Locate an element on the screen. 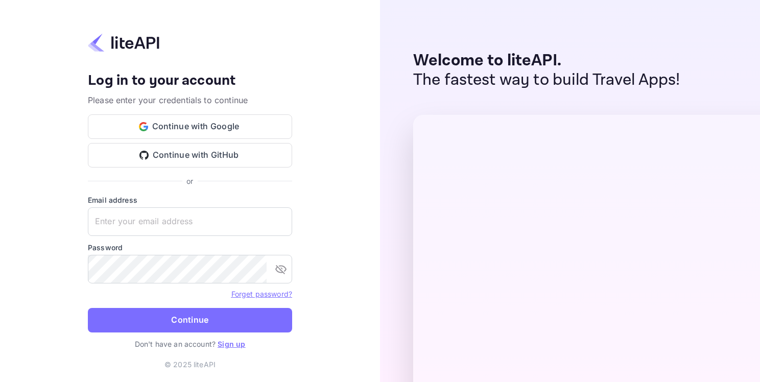 This screenshot has height=382, width=760. a: Forget password? is located at coordinates (261, 294).